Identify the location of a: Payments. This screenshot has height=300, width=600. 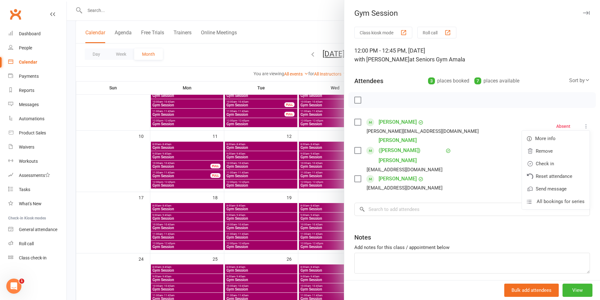
(37, 76).